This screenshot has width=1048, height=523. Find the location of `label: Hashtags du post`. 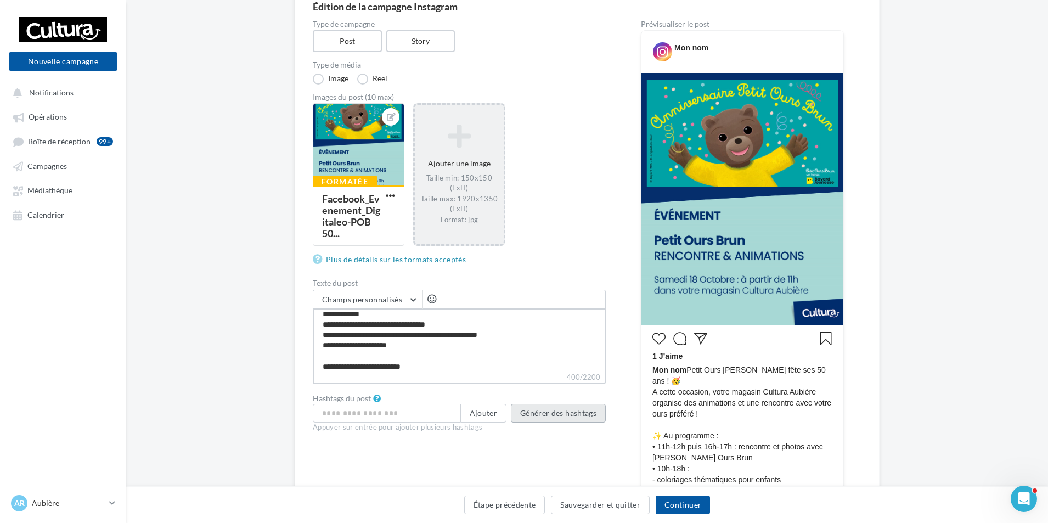

label: Hashtags du post is located at coordinates (342, 398).